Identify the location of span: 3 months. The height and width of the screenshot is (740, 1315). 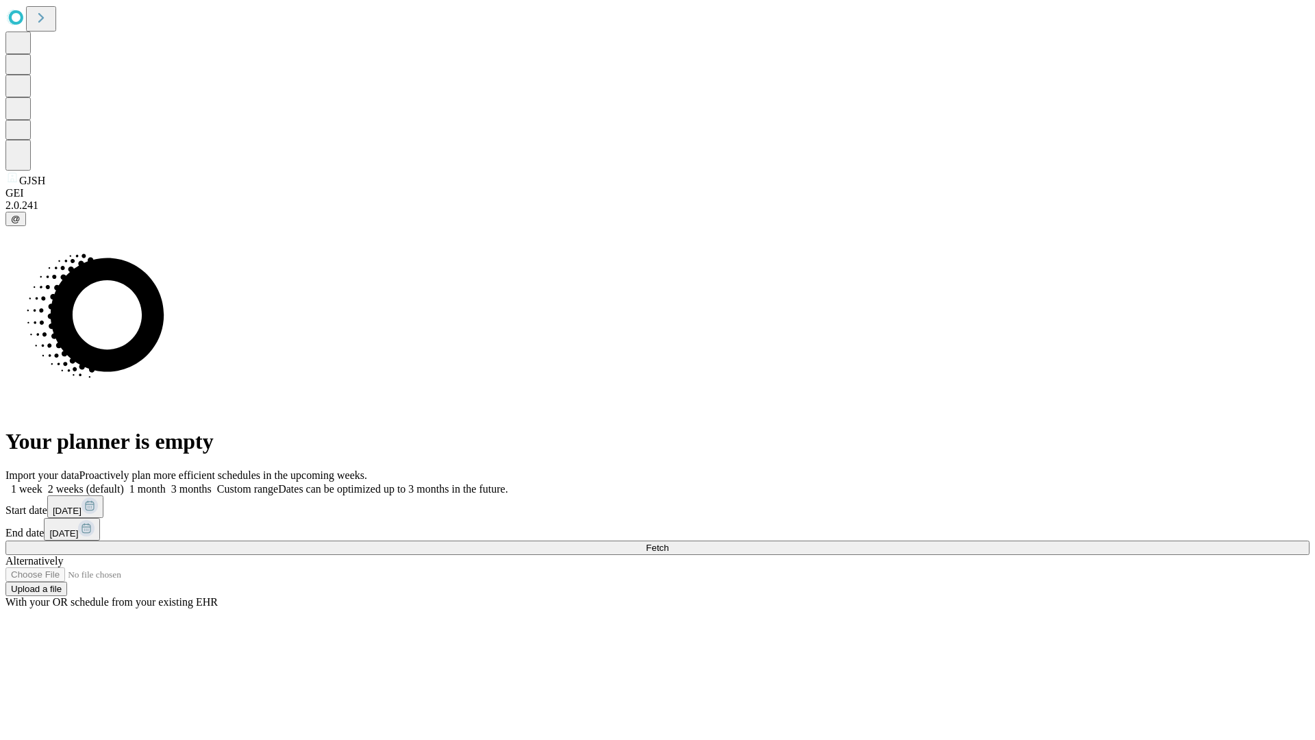
(191, 488).